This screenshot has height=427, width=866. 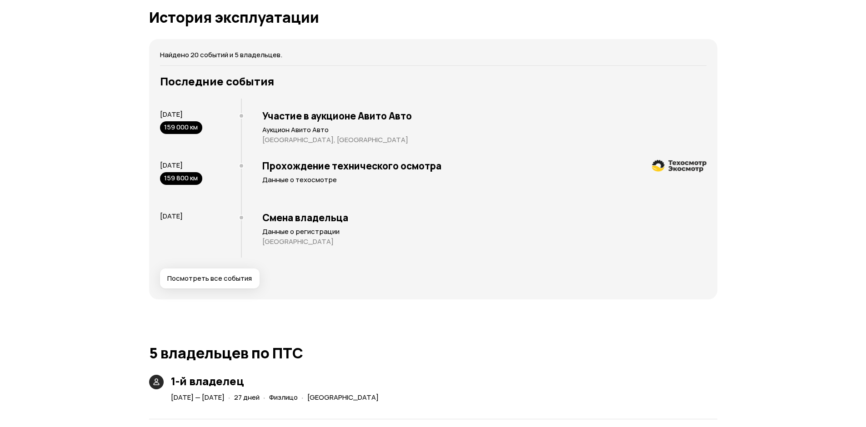 I want to click on h3: Прохождение технического осмотра, so click(x=484, y=166).